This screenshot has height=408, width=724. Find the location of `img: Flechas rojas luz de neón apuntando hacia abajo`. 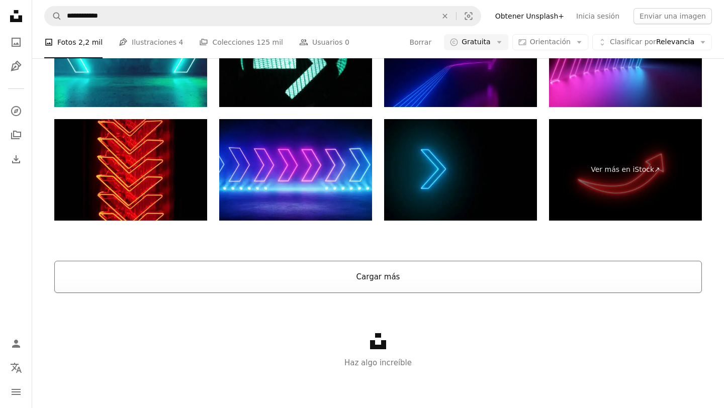

img: Flechas rojas luz de neón apuntando hacia abajo is located at coordinates (131, 170).